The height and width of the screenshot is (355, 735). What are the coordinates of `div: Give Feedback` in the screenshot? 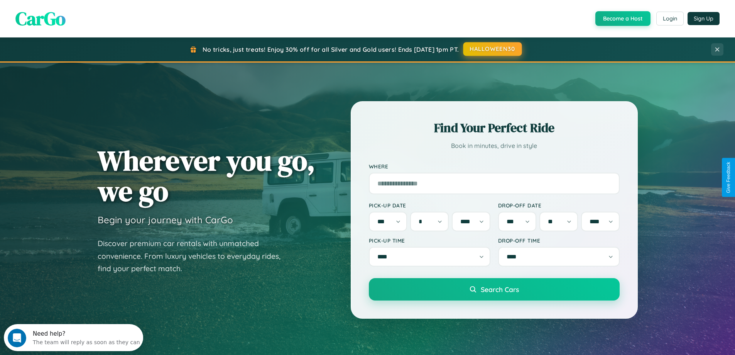 It's located at (729, 177).